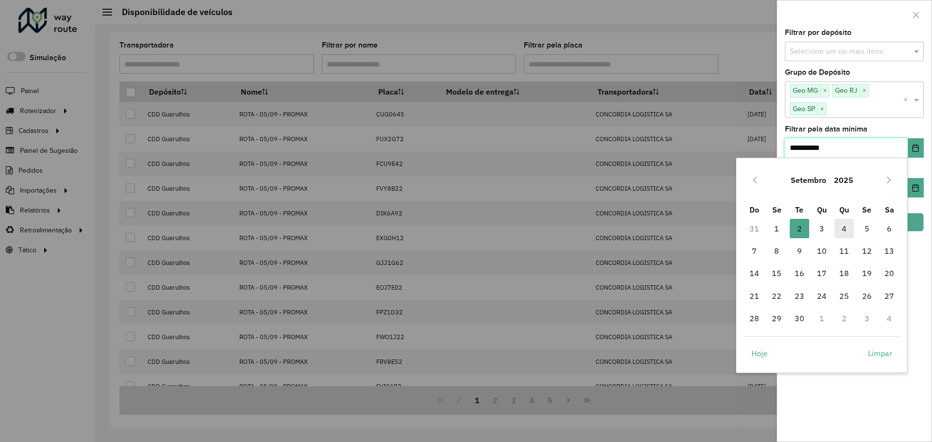 The width and height of the screenshot is (932, 442). Describe the element at coordinates (777, 296) in the screenshot. I see `td: 22` at that location.